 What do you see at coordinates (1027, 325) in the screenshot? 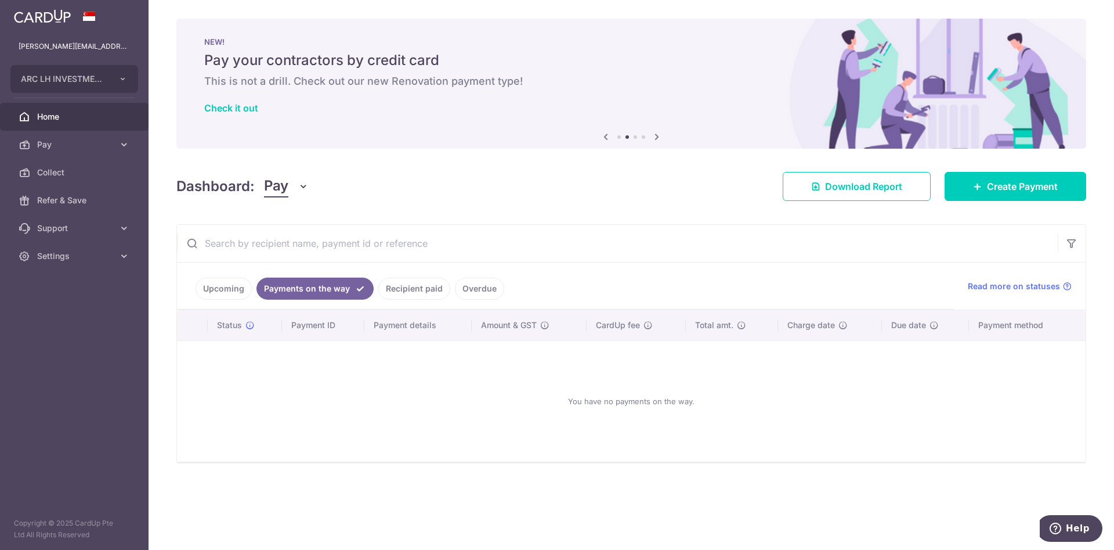
I see `th: Payment method` at bounding box center [1027, 325].